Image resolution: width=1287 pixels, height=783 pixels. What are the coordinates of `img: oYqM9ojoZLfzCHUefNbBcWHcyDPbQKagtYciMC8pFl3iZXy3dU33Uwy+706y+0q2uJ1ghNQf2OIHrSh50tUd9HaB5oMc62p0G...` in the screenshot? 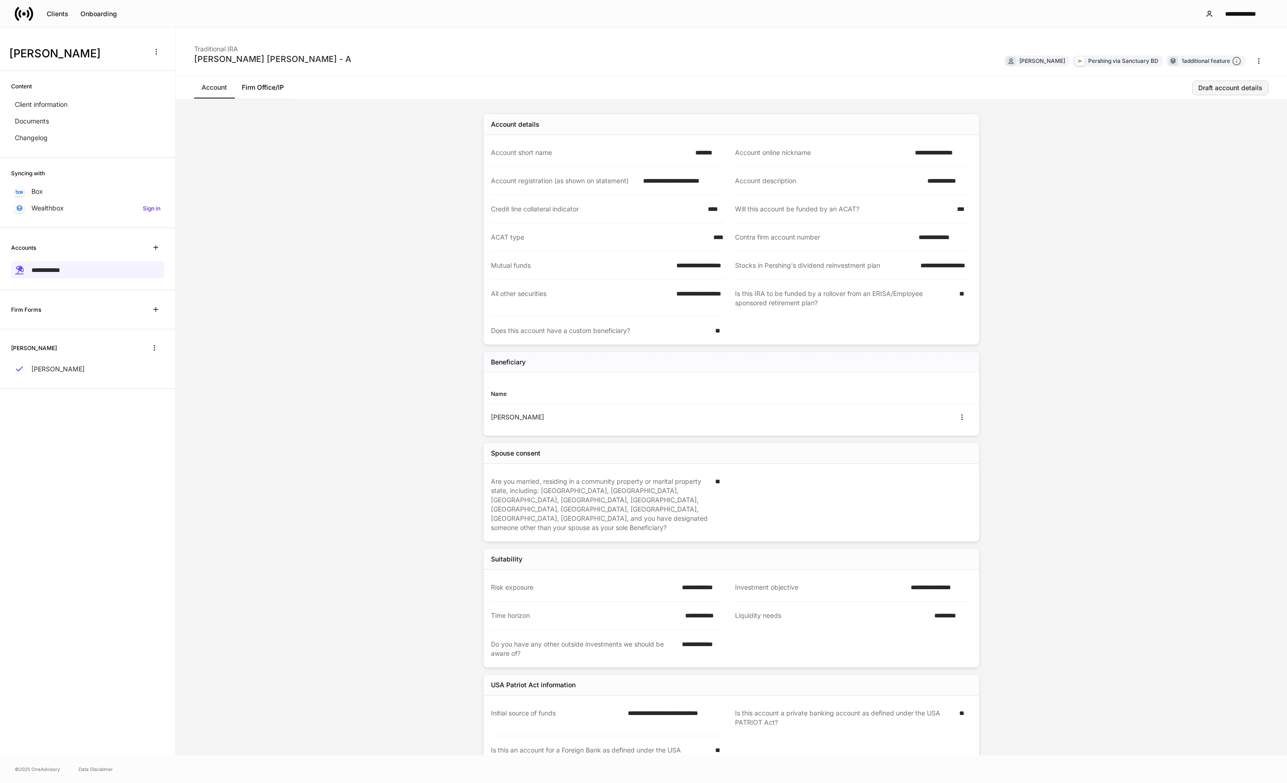 It's located at (19, 191).